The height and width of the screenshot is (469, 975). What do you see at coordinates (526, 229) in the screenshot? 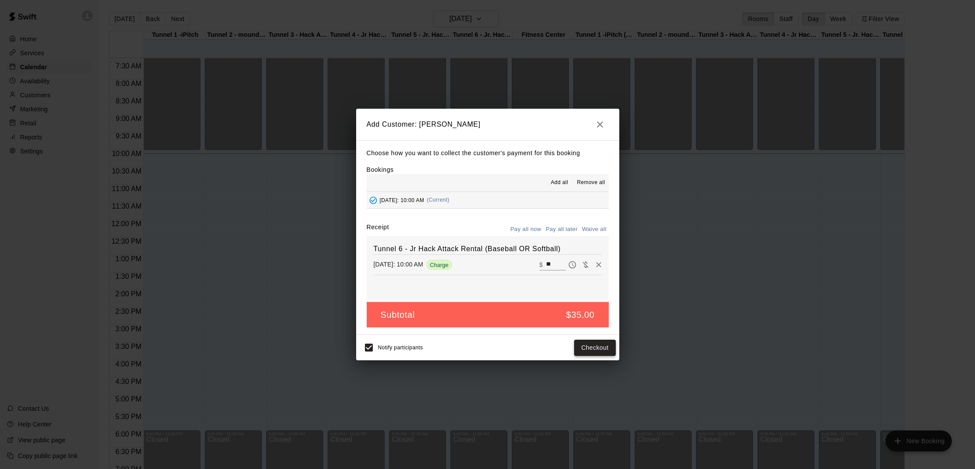
I see `button: Pay all now` at bounding box center [526, 229].